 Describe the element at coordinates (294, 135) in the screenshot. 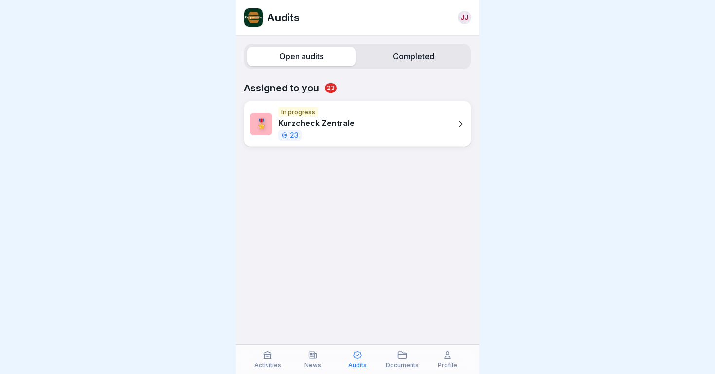

I see `p: 23` at that location.